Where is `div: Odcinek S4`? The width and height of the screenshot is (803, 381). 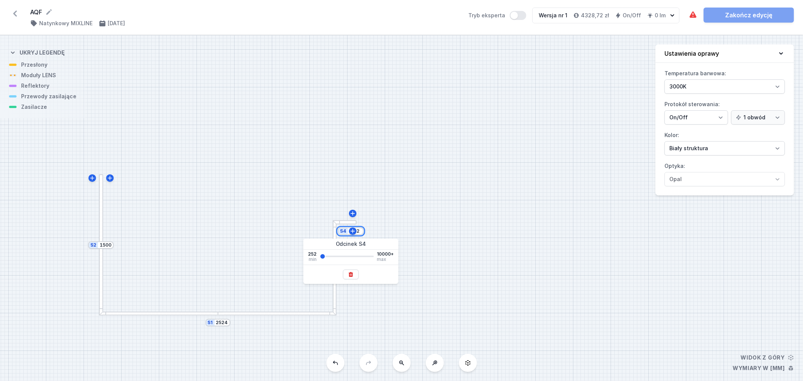
div: Odcinek S4 is located at coordinates (351, 244).